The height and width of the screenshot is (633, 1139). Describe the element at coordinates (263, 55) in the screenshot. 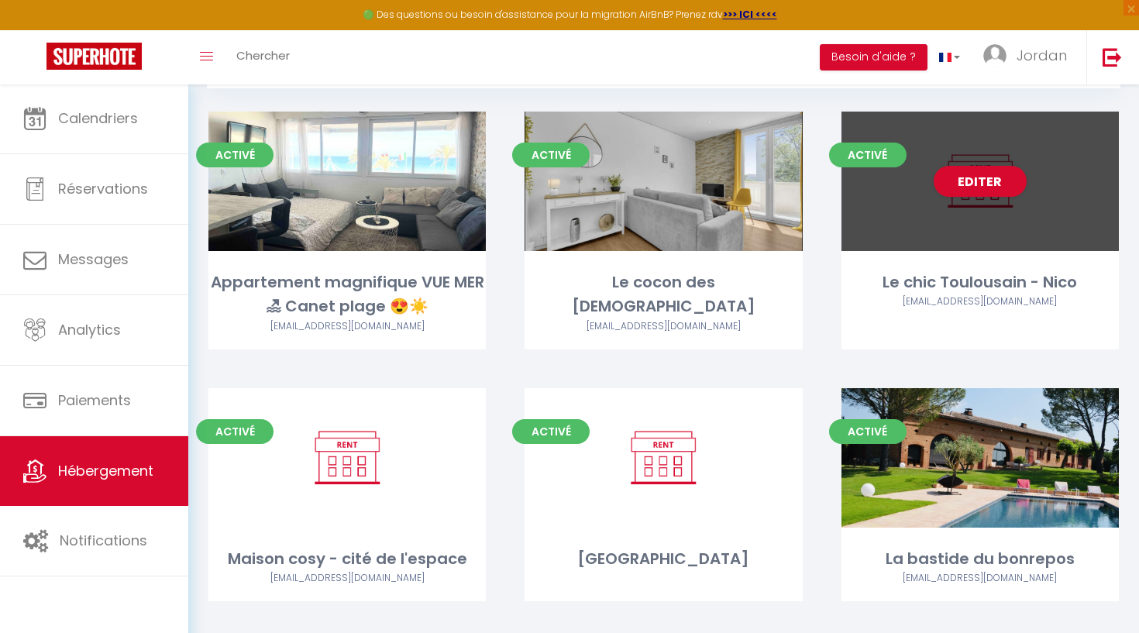

I see `span: Chercher` at that location.